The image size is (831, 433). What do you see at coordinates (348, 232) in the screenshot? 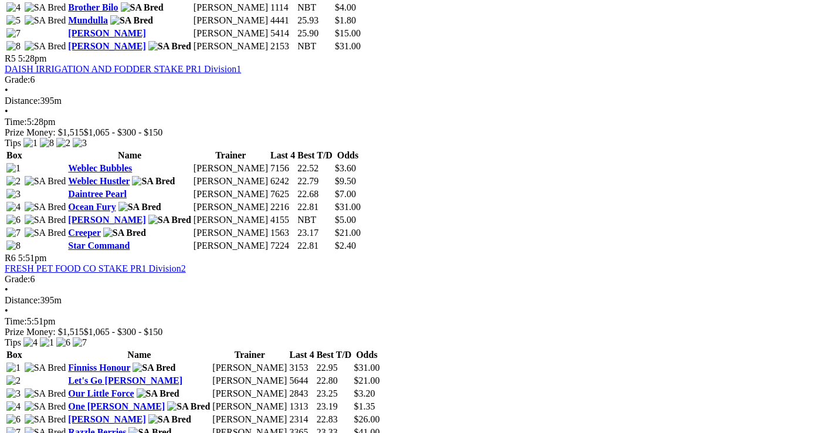
I see `span: $21.00` at bounding box center [348, 232].